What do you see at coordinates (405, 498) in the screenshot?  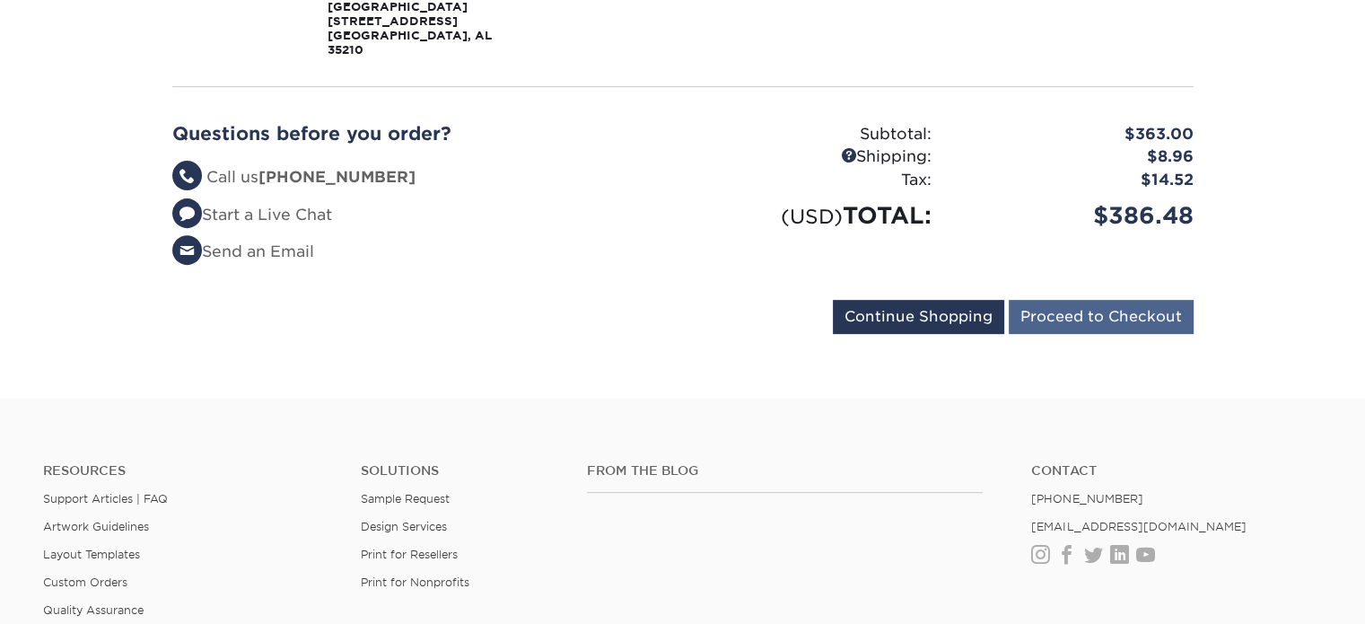 I see `a: Sample Request` at bounding box center [405, 498].